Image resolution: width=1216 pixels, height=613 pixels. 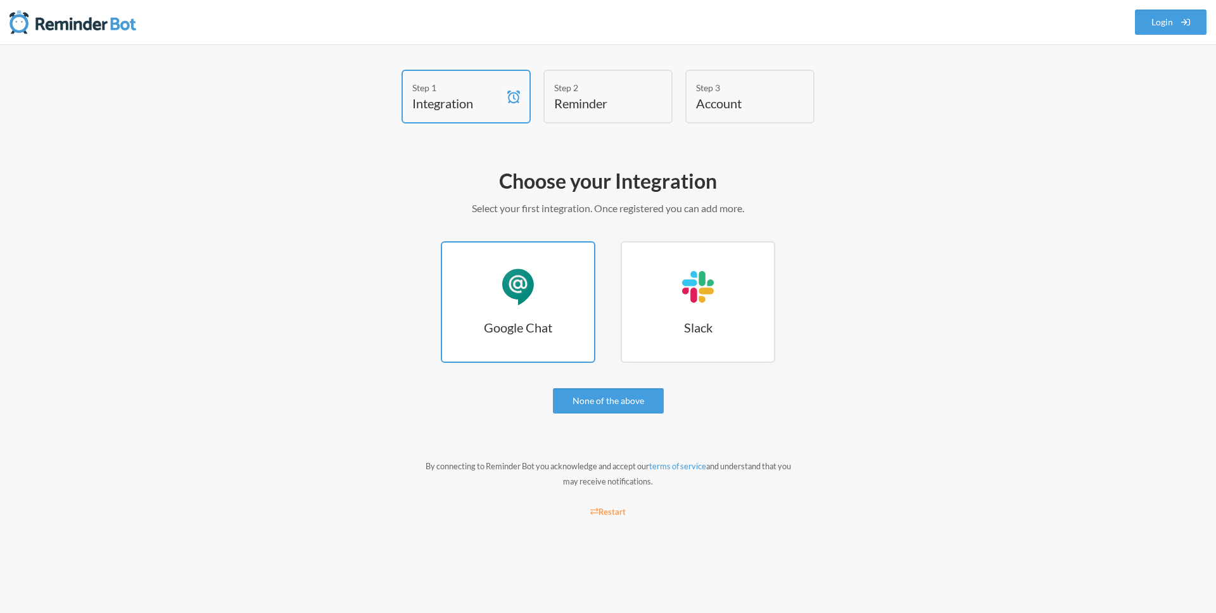 What do you see at coordinates (740, 103) in the screenshot?
I see `h4: Account` at bounding box center [740, 103].